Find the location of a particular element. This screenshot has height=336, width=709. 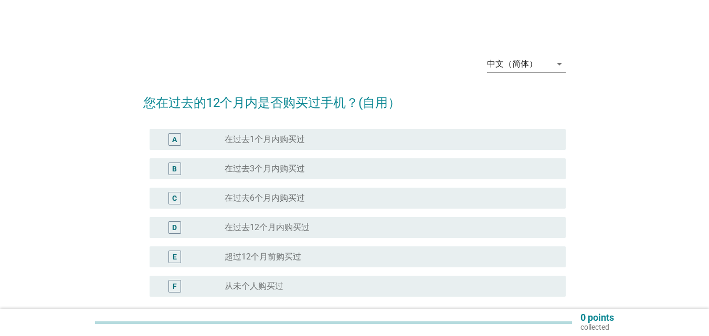

p: 0 points is located at coordinates (597, 318).